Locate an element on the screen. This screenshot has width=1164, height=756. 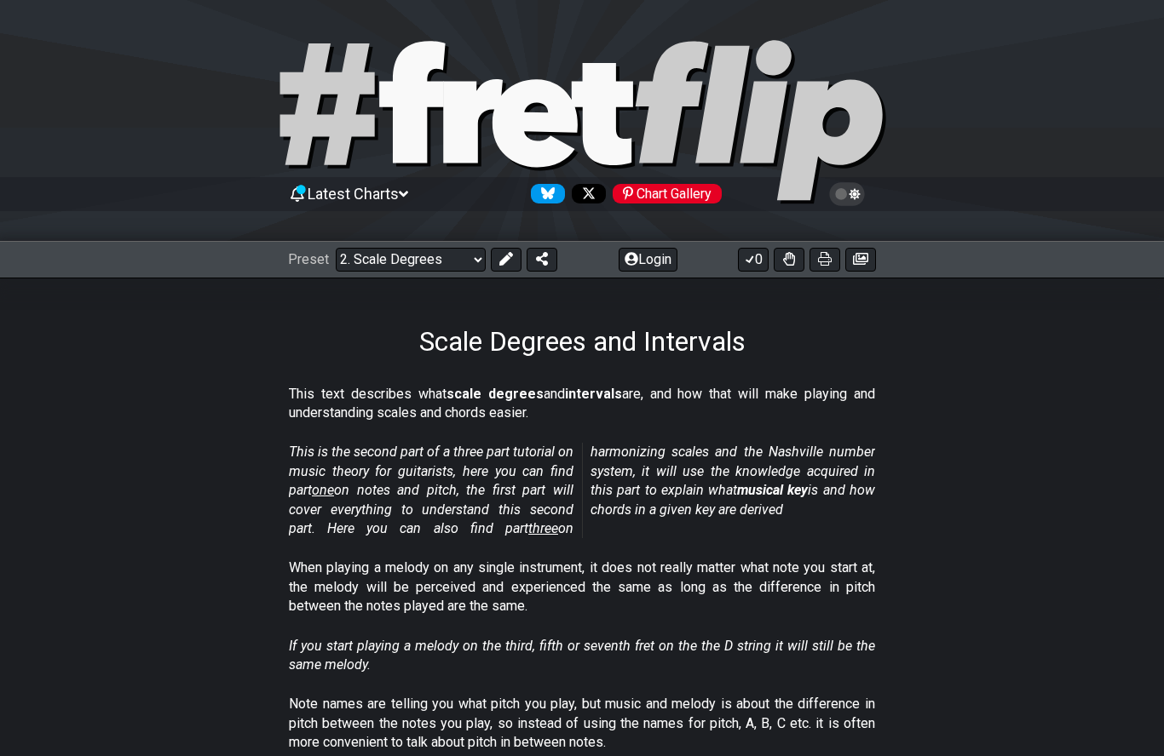
div: Chart Gallery is located at coordinates (667, 193).